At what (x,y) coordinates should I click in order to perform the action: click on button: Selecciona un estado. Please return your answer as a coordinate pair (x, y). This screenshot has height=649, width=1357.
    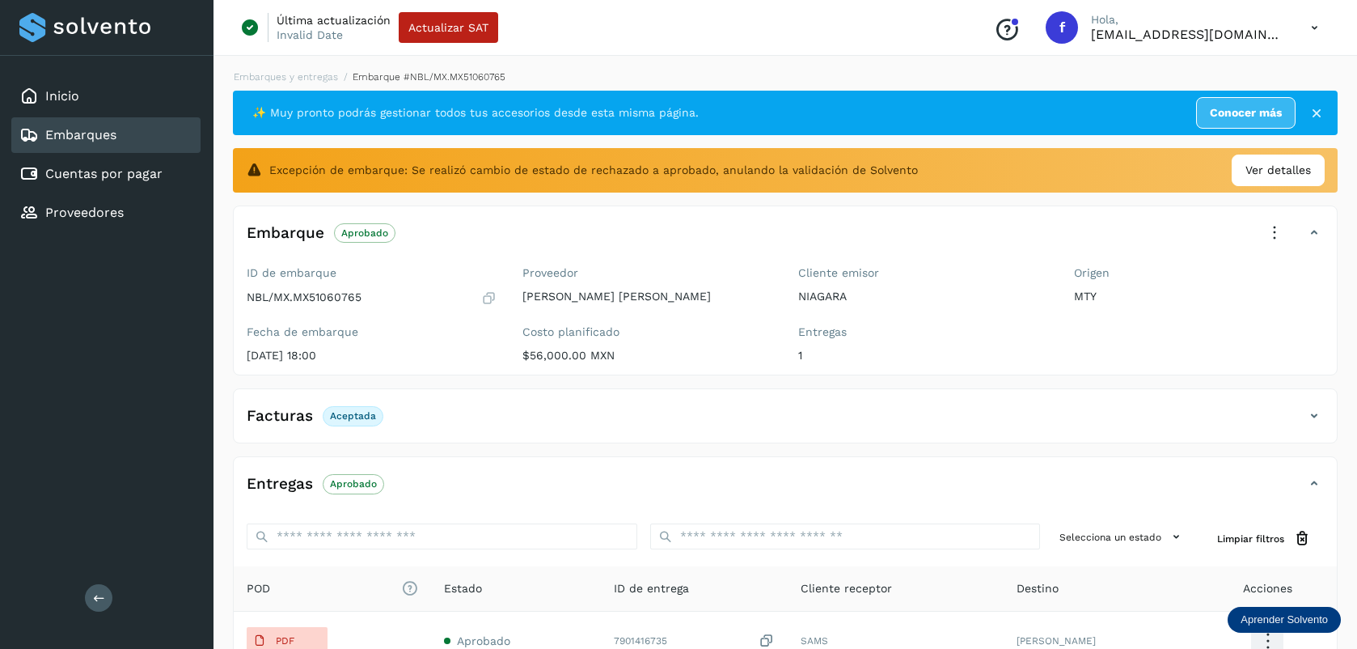
    Looking at the image, I should click on (1122, 536).